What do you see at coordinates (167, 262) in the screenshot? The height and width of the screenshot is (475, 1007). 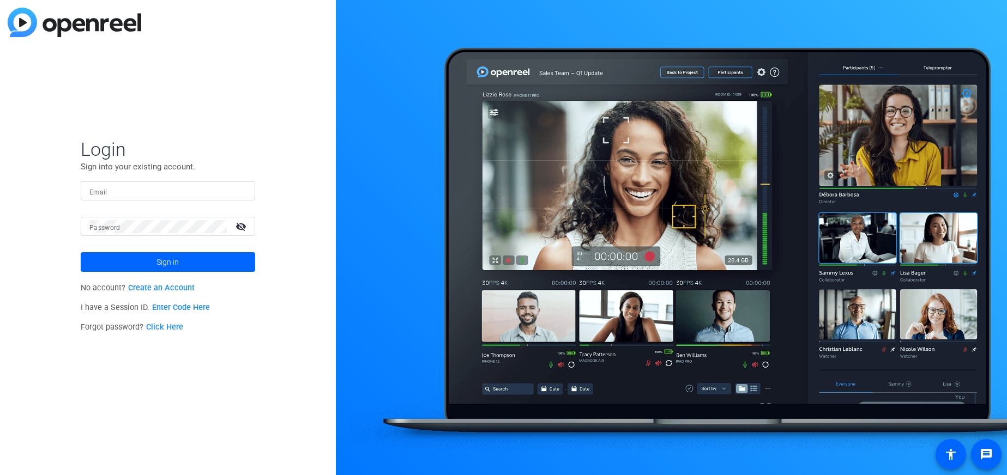 I see `span: Sign in` at bounding box center [167, 262].